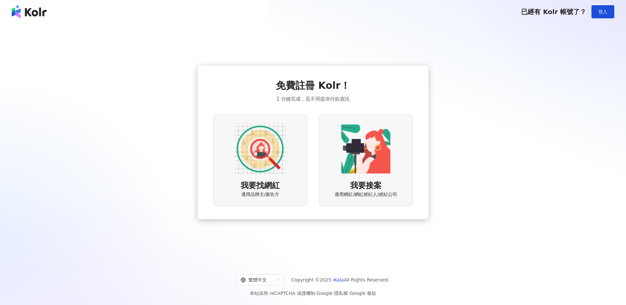 This screenshot has width=626, height=305. What do you see at coordinates (29, 12) in the screenshot?
I see `img: logo` at bounding box center [29, 12].